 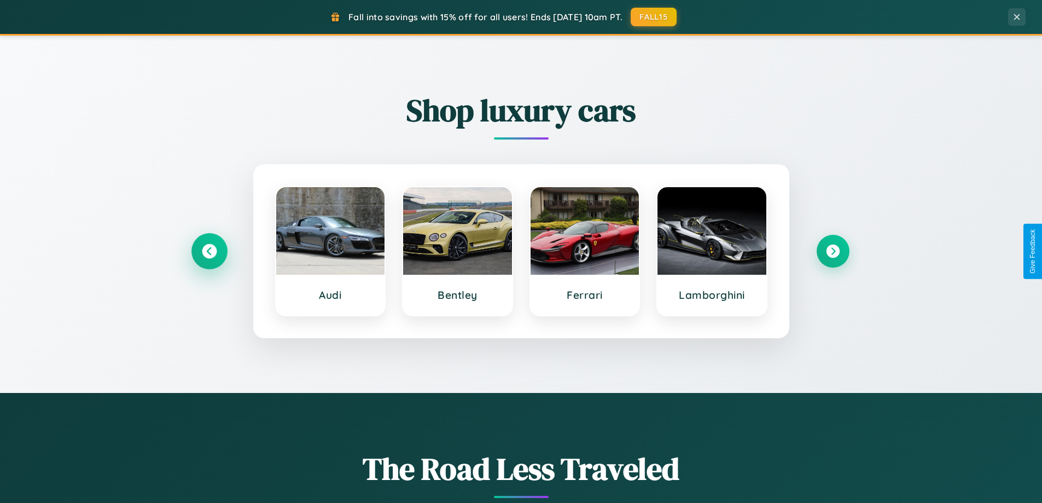 I want to click on div: Give Feedback, so click(x=1033, y=251).